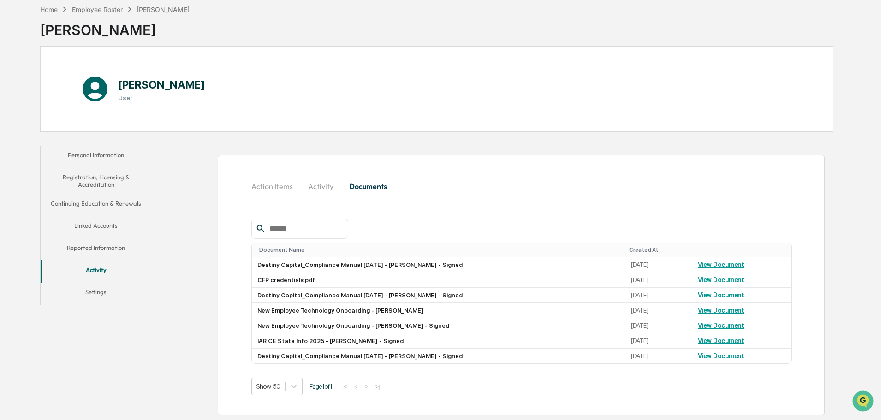  I want to click on p: How can we help?, so click(89, 27).